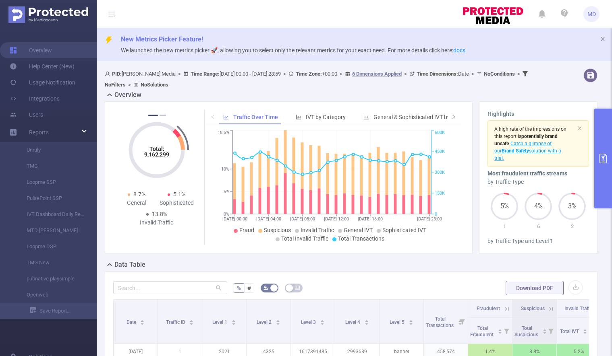 This screenshot has height=356, width=612. What do you see at coordinates (52, 199) in the screenshot?
I see `a: PulsePoint SSP` at bounding box center [52, 199].